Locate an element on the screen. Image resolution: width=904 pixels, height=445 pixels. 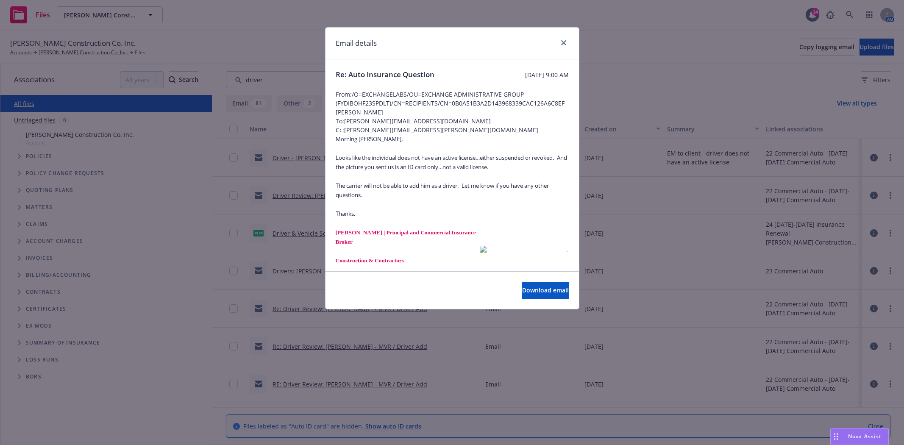
span: Construction & Contractors is located at coordinates (369, 260).